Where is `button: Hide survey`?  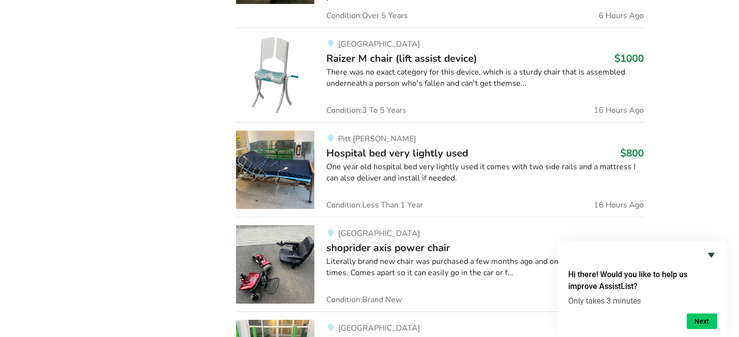
button: Hide survey is located at coordinates (712, 255).